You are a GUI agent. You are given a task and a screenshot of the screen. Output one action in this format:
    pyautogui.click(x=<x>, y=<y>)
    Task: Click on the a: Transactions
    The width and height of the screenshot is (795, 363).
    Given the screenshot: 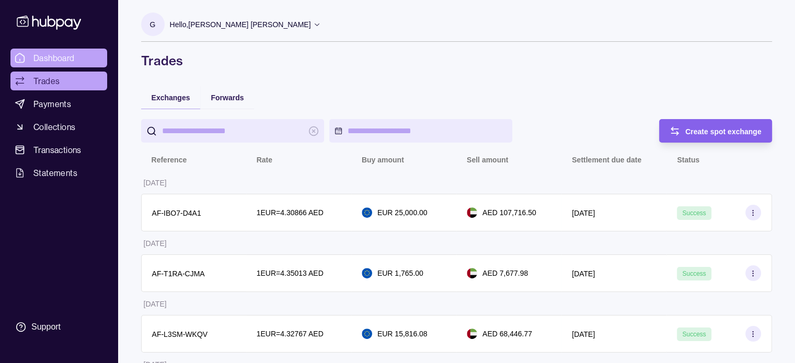 What is the action you would take?
    pyautogui.click(x=59, y=150)
    